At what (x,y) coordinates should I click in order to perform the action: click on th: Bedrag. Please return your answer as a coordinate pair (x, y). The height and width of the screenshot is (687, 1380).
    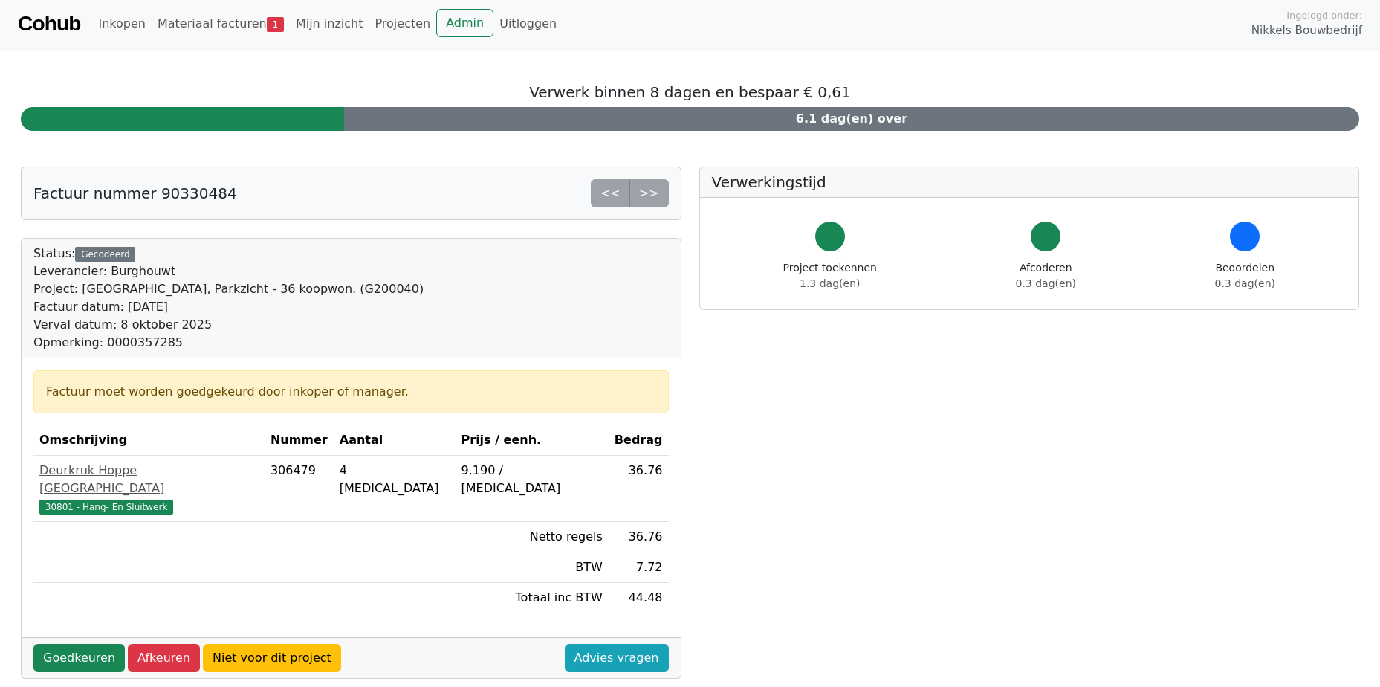
    Looking at the image, I should click on (638, 440).